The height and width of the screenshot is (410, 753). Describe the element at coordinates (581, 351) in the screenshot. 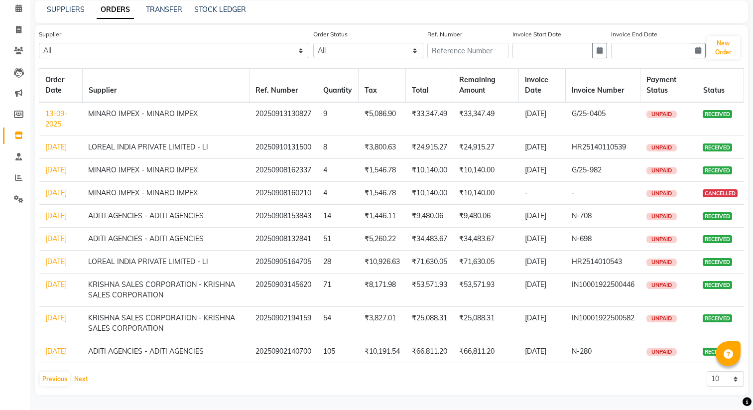

I see `span: N-280` at that location.